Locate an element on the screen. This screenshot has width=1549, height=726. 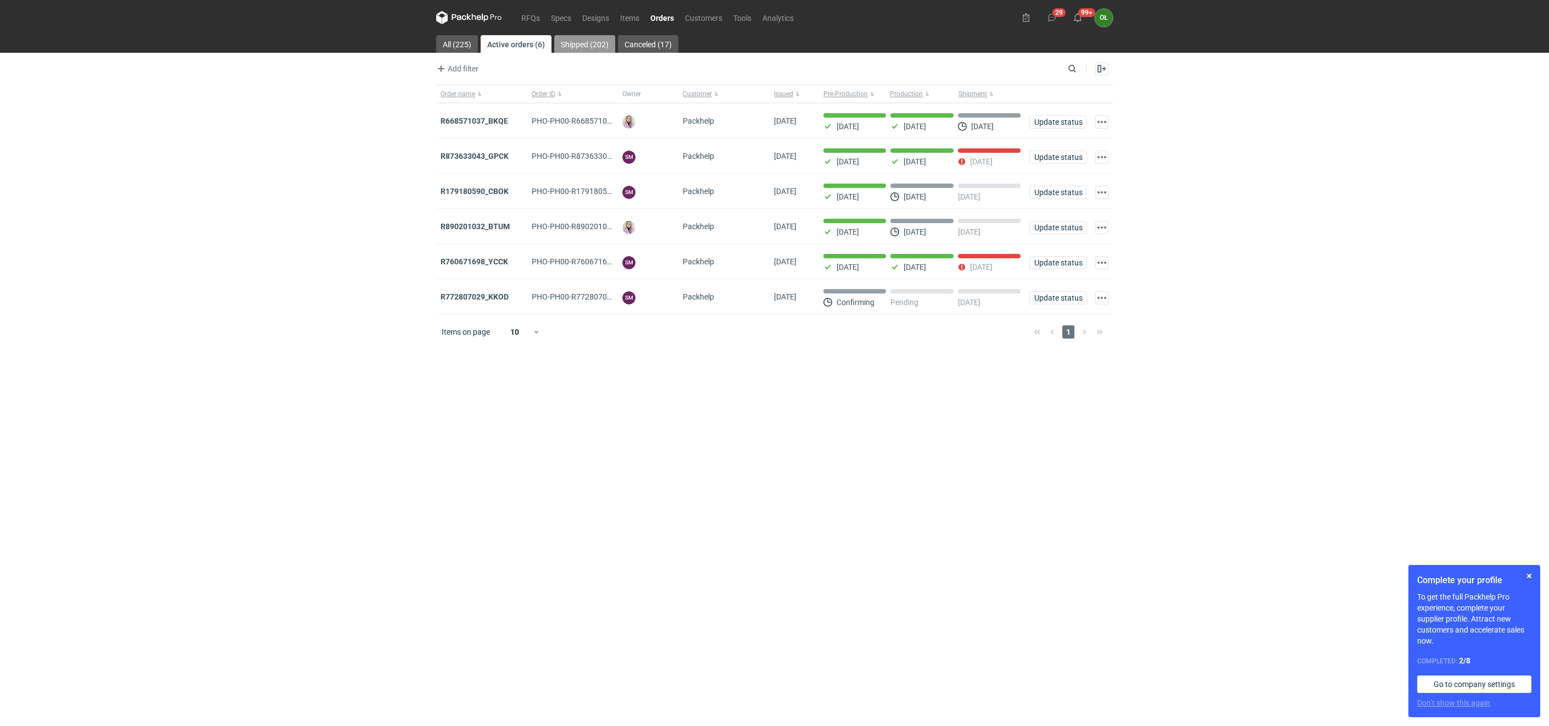
a: R890201032_BTUM is located at coordinates (475, 226).